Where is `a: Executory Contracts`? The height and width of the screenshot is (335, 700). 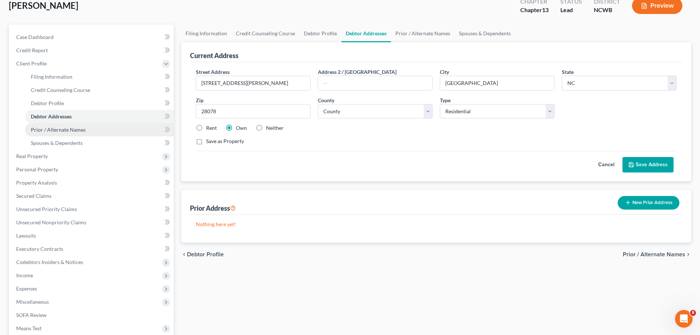
a: Executory Contracts is located at coordinates (92, 249).